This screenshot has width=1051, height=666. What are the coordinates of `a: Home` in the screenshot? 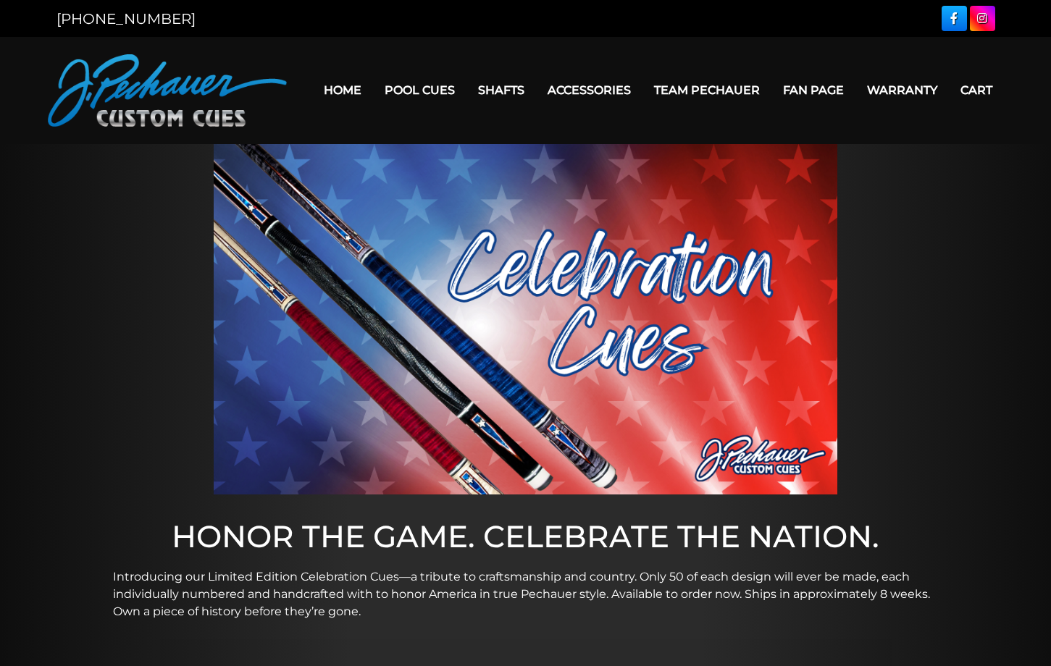 It's located at (343, 90).